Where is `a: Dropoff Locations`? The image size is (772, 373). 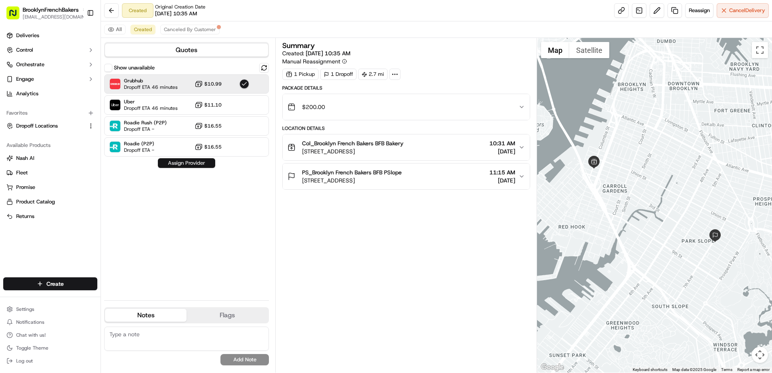
a: Dropoff Locations is located at coordinates (45, 126).